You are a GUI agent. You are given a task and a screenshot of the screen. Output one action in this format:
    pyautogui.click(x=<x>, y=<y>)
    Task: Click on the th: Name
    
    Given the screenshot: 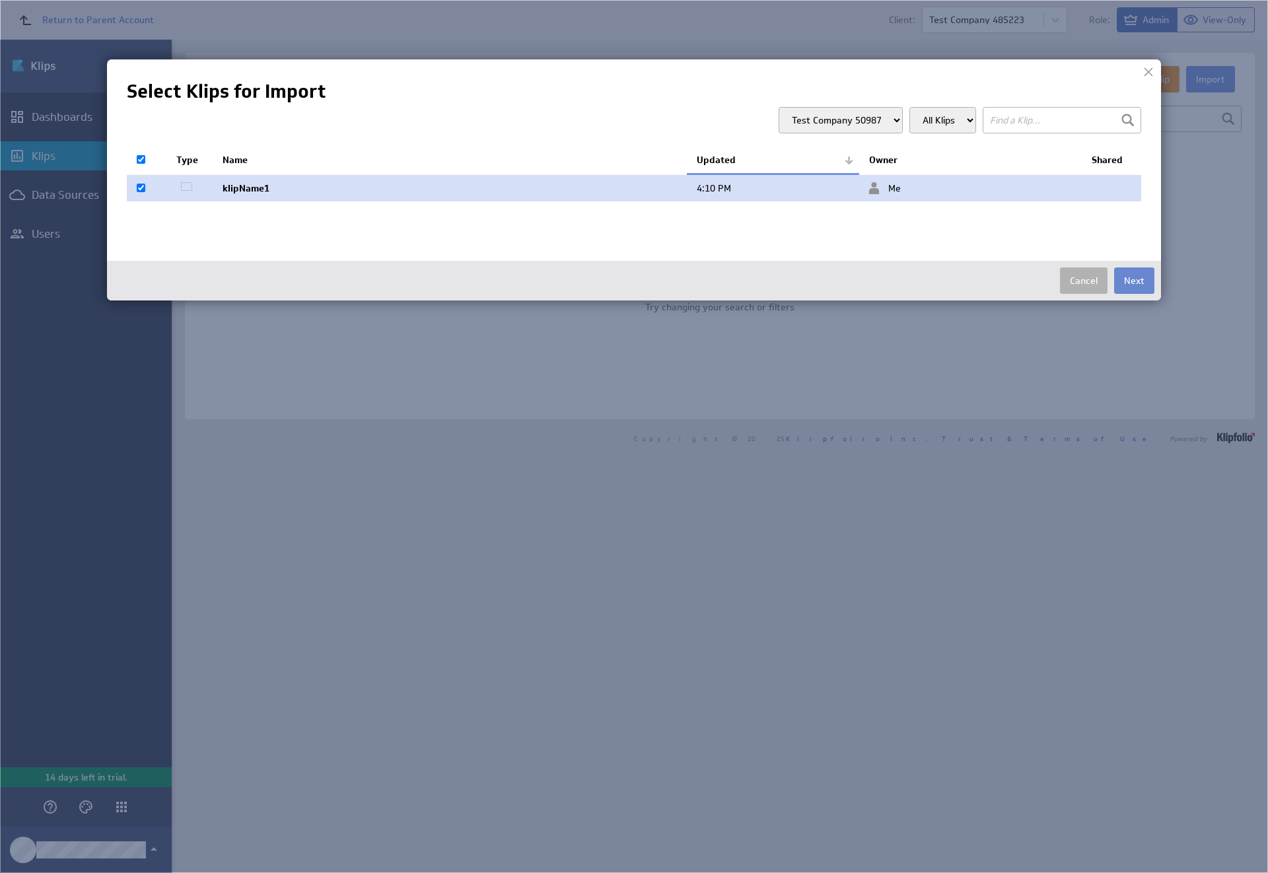 What is the action you would take?
    pyautogui.click(x=450, y=160)
    